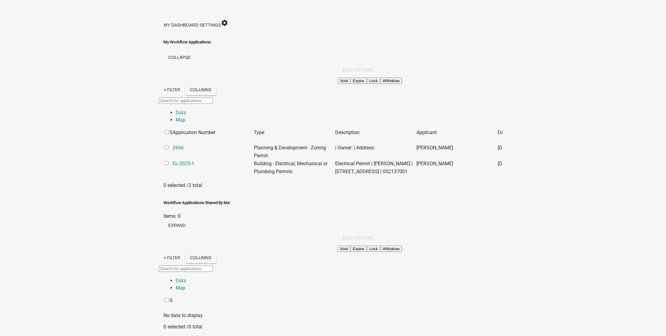  Describe the element at coordinates (290, 152) in the screenshot. I see `span: Planning & Development - Zoning Permit` at that location.